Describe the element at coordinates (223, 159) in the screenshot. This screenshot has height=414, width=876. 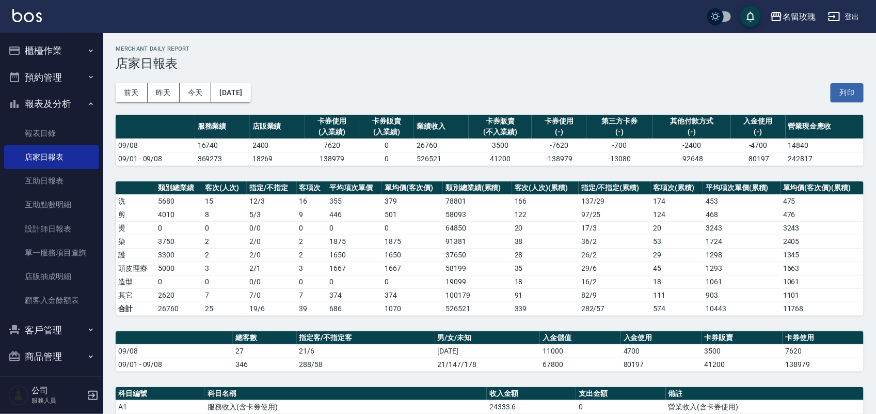
I see `td: 369273` at that location.